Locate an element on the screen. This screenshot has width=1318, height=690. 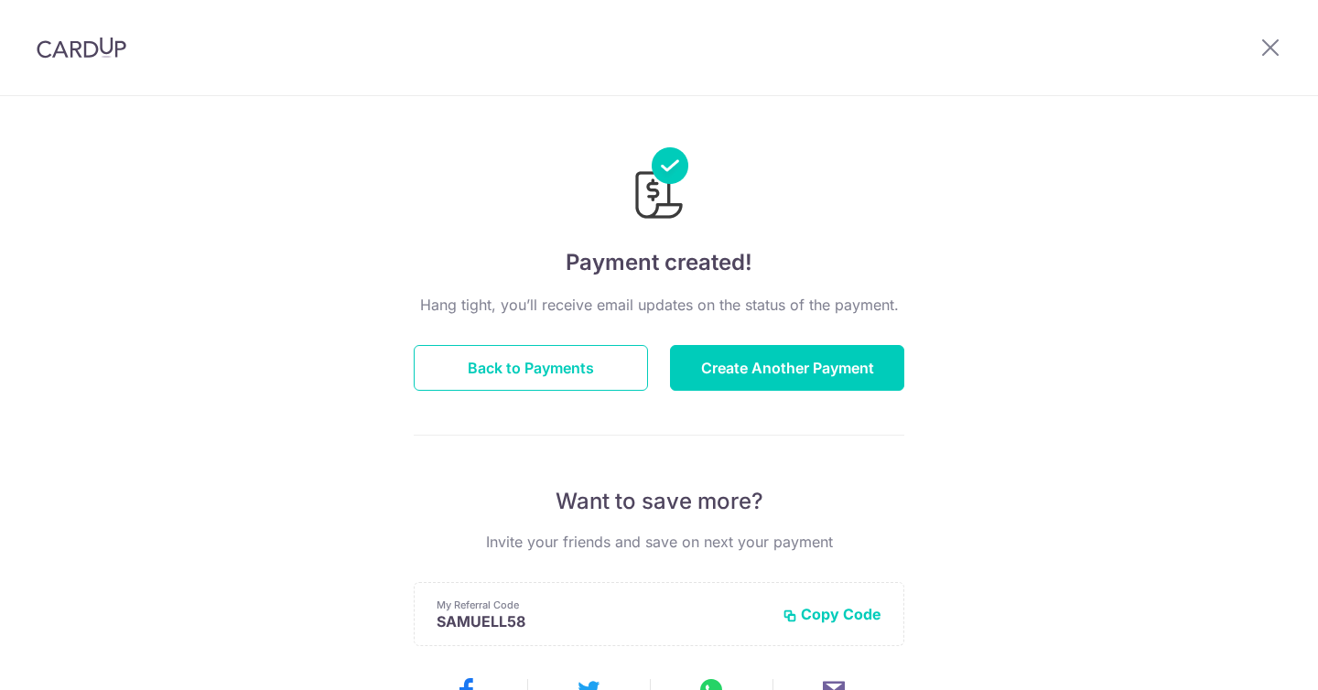
p: Invite your friends and save on next your payment is located at coordinates (659, 542).